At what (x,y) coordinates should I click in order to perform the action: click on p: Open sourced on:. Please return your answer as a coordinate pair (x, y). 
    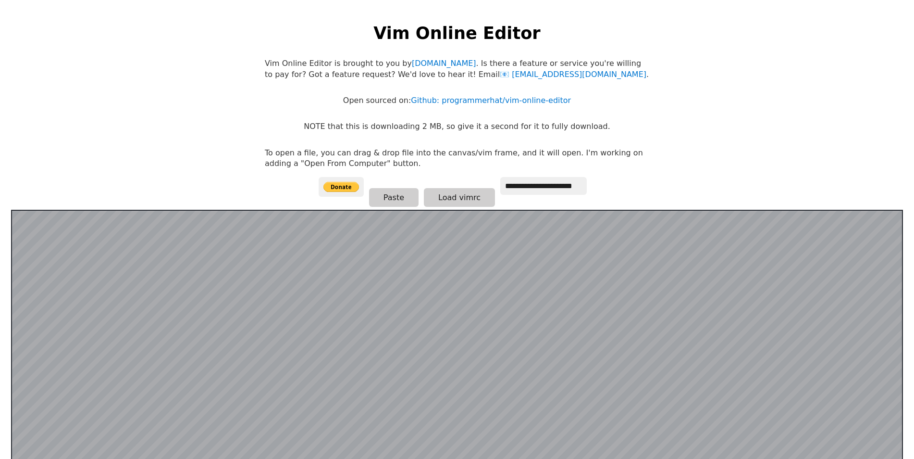
    Looking at the image, I should click on (457, 100).